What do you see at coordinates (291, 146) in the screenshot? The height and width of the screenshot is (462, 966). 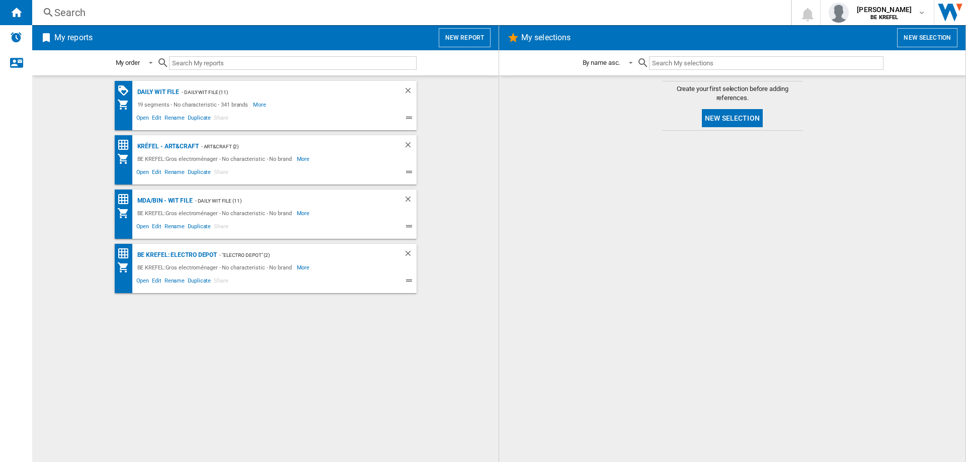 I see `div: - Art&Craft (2)` at bounding box center [291, 146].